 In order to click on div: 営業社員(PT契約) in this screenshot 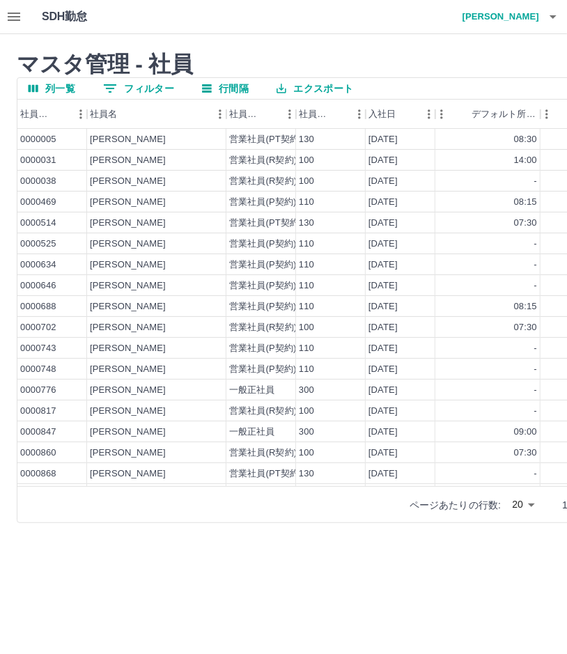, I will do `click(266, 139)`.